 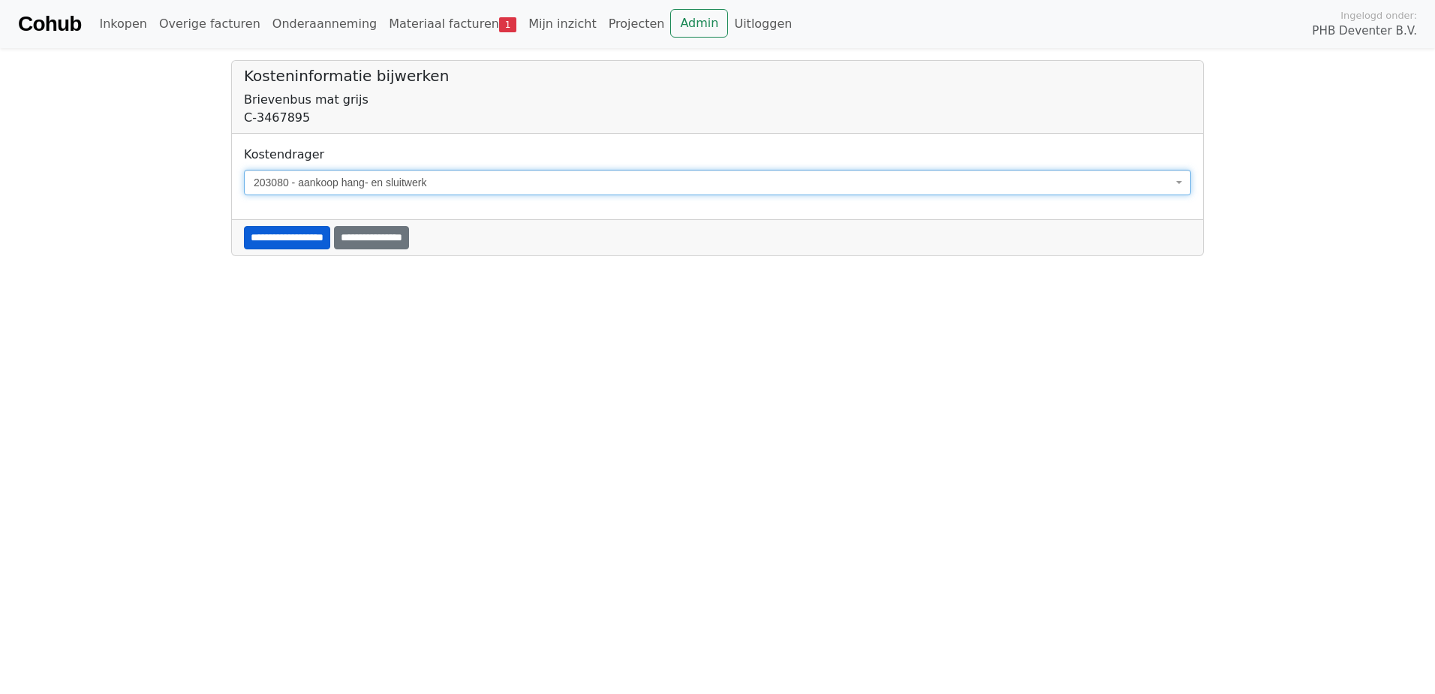 What do you see at coordinates (562, 24) in the screenshot?
I see `a: Mijn inzicht` at bounding box center [562, 24].